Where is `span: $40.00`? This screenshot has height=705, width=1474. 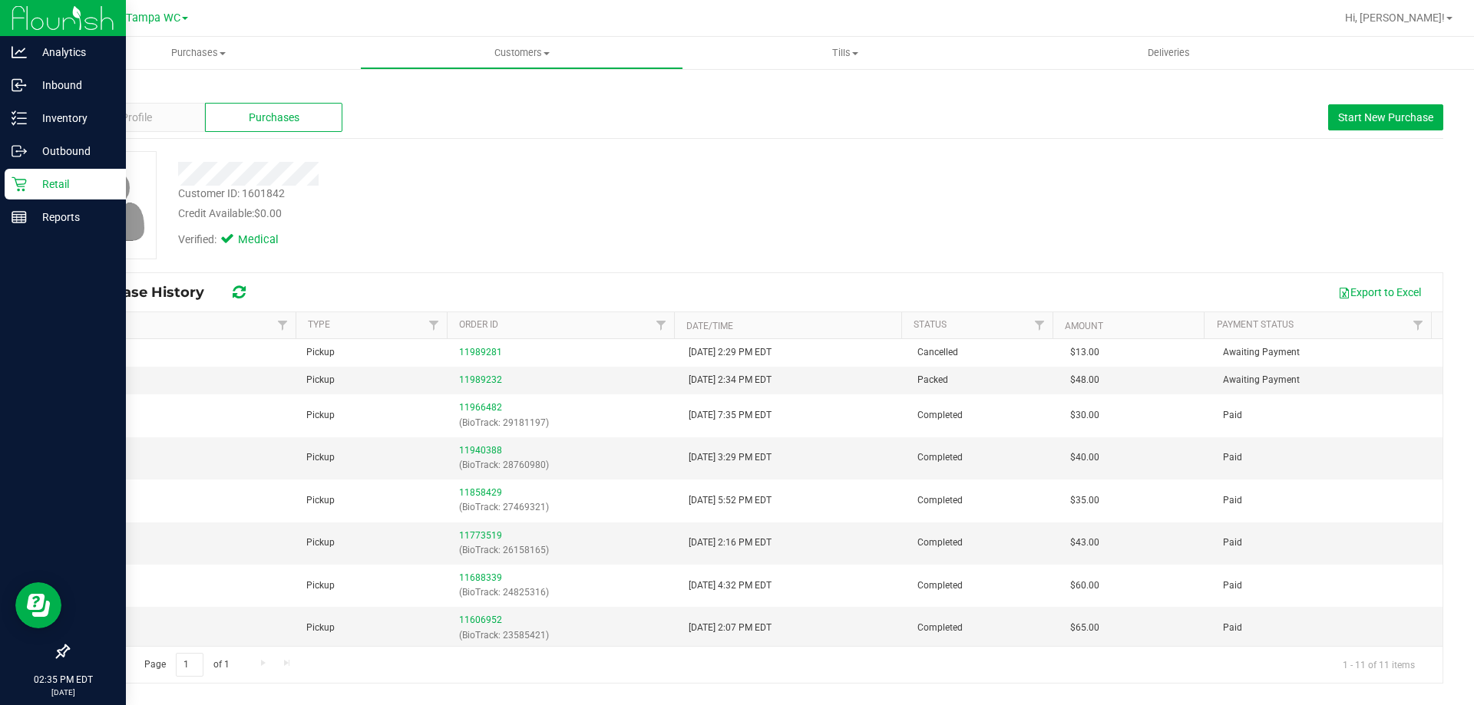 span: $40.00 is located at coordinates (1085, 457).